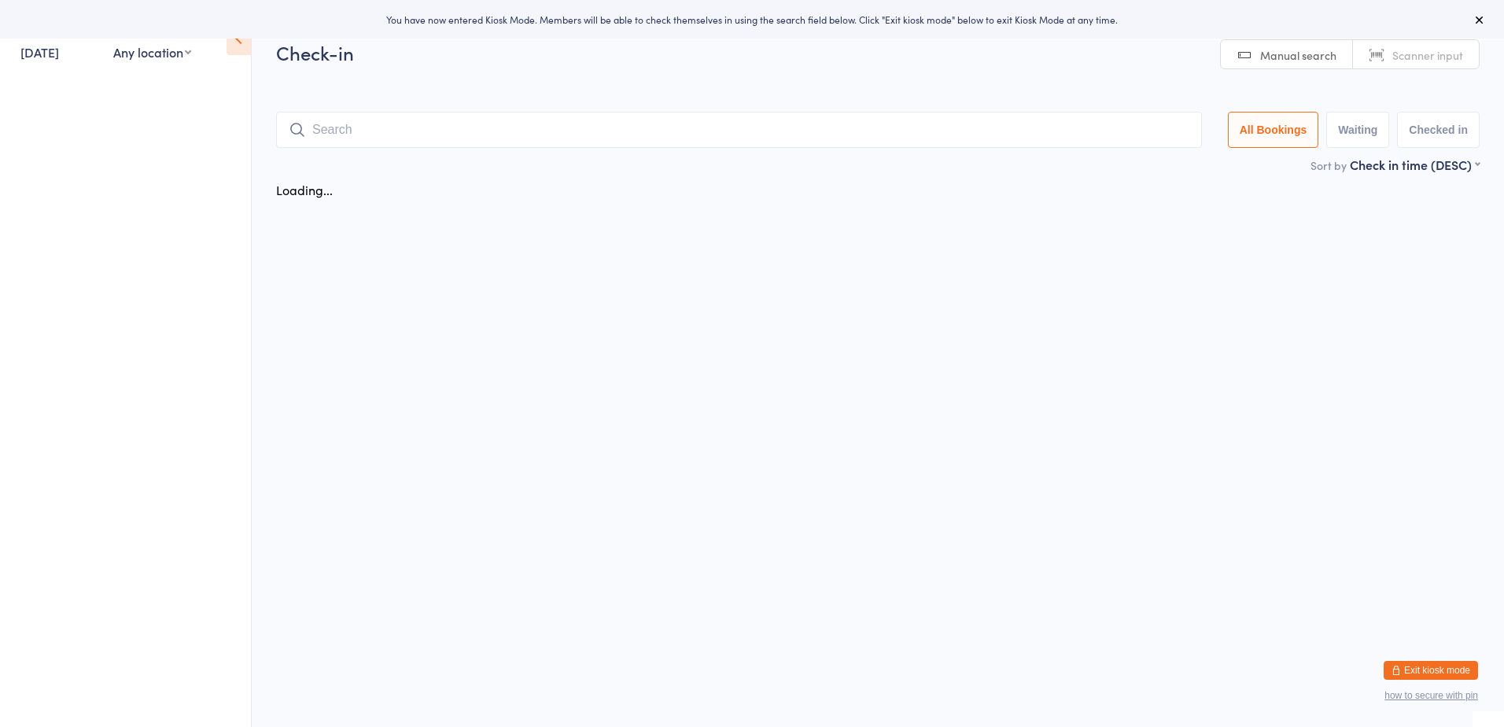  I want to click on h2: Check-in, so click(878, 52).